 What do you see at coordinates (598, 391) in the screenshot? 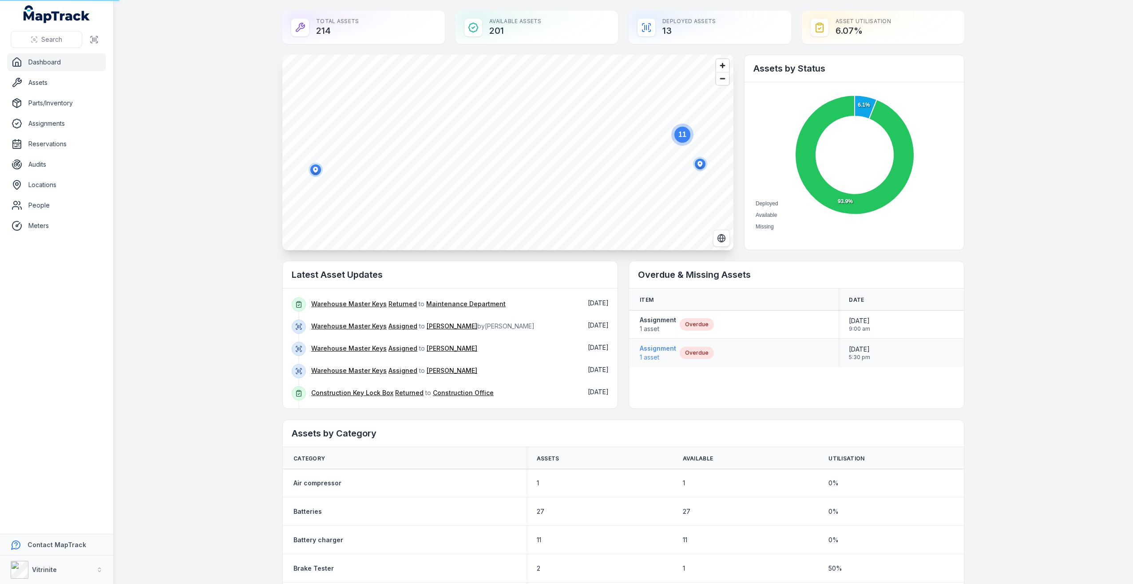
I see `time: 10/9/2025, 2:24:18 PM` at bounding box center [598, 391].